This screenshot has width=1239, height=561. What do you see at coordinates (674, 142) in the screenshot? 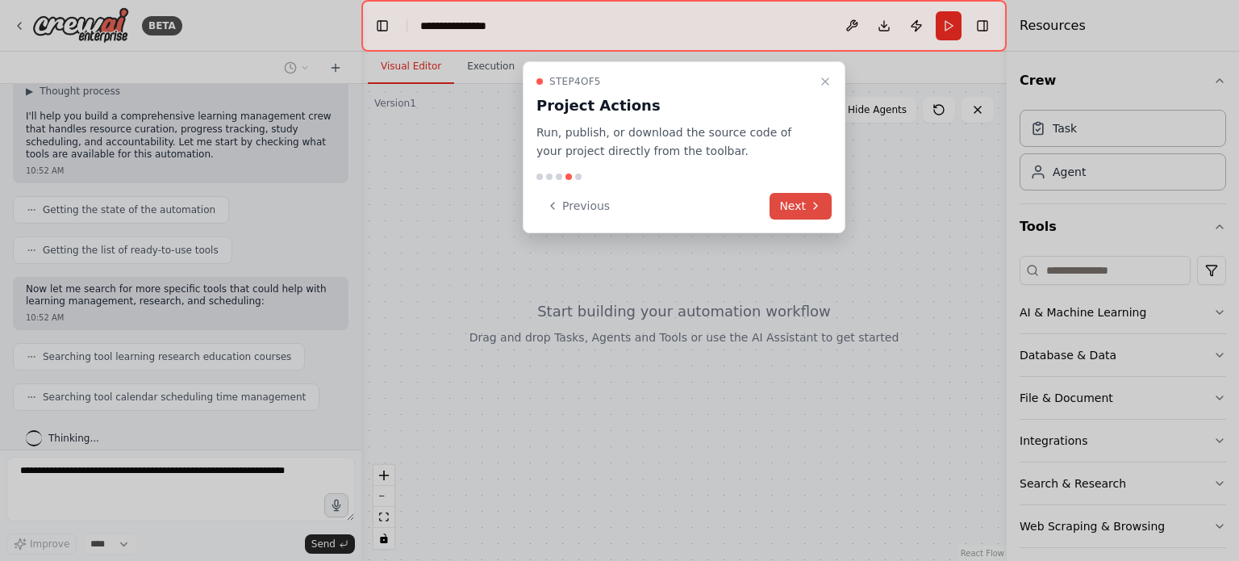
I see `p: Run, publish, or download the source code of your project directly from the toolbar.` at bounding box center [674, 142].